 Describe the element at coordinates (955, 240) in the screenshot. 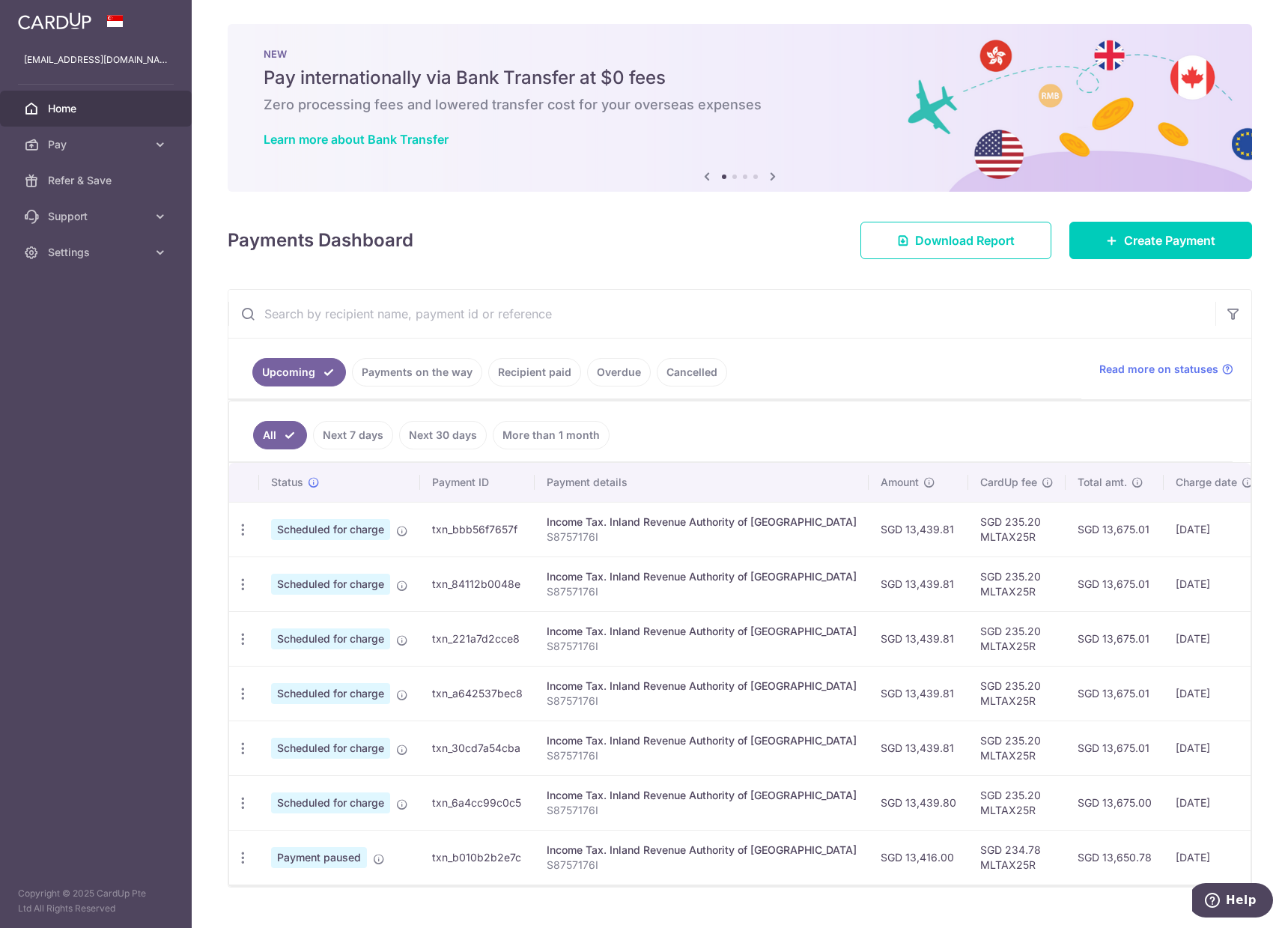

I see `a: Download Report` at that location.